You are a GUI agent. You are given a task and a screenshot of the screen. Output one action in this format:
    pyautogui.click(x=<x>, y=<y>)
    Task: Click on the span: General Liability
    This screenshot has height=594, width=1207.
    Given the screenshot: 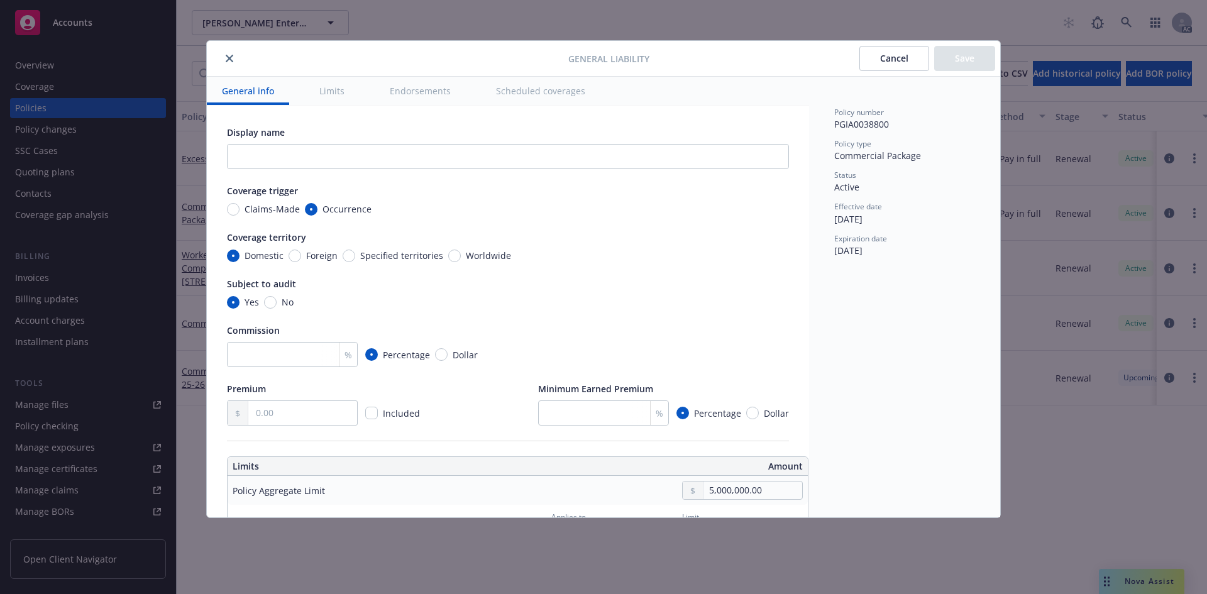 What is the action you would take?
    pyautogui.click(x=609, y=58)
    